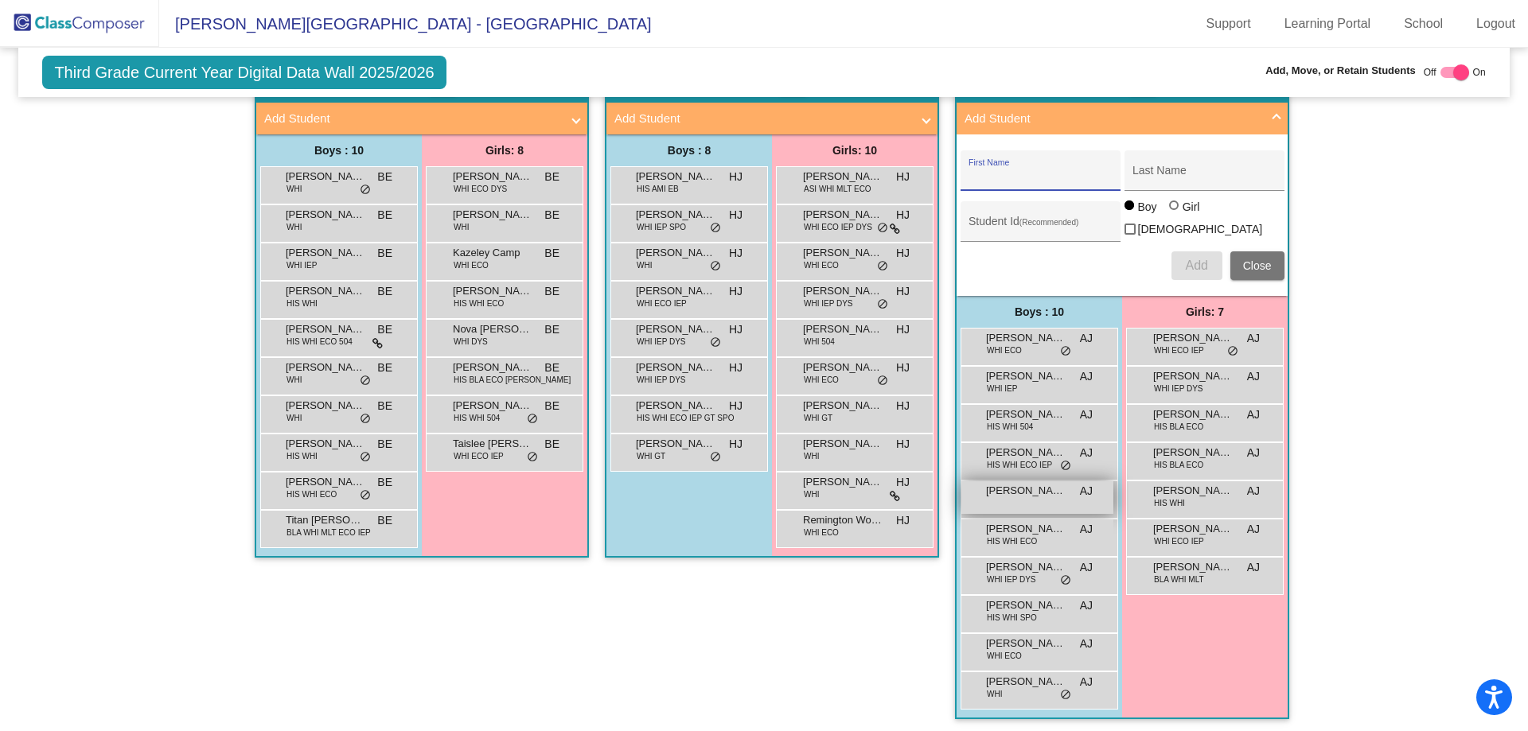  Describe the element at coordinates (1229, 24) in the screenshot. I see `a: Support` at that location.